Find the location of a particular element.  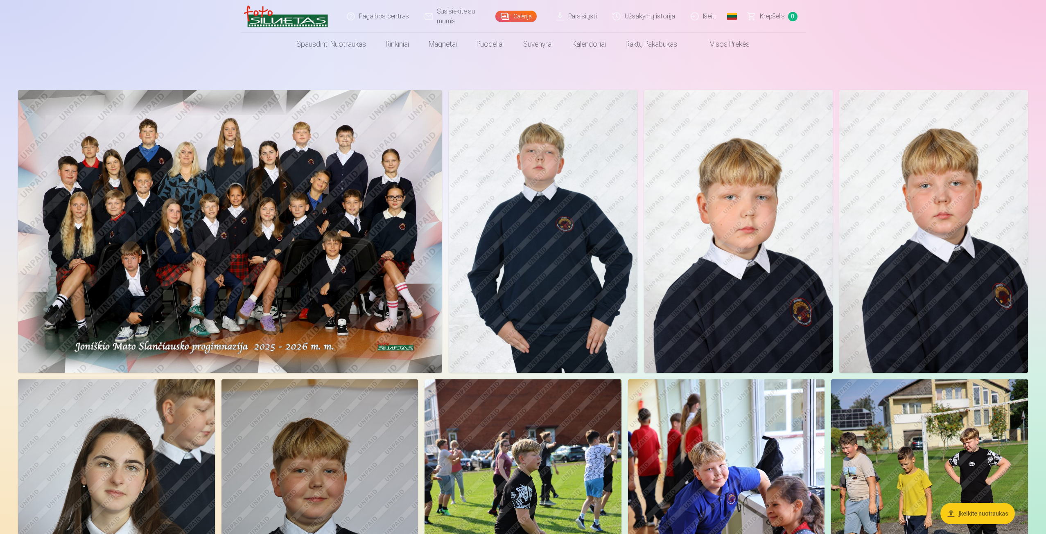

a: Rinkiniai is located at coordinates (397, 44).